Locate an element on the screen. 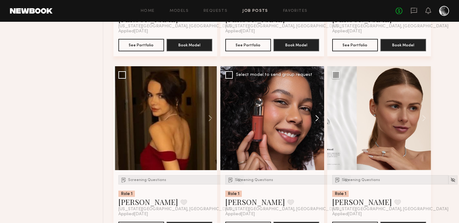 The width and height of the screenshot is (459, 223). img: Unhide Model is located at coordinates (453, 180).